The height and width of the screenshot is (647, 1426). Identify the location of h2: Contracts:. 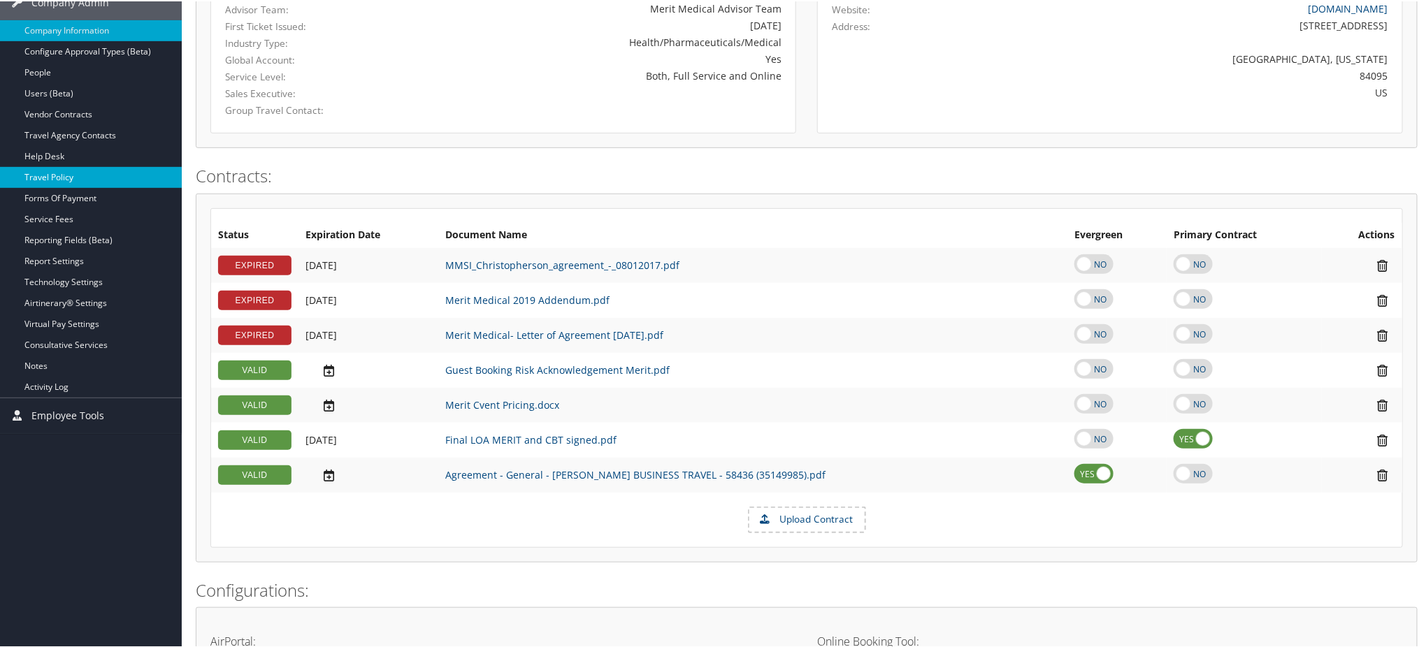
(806, 175).